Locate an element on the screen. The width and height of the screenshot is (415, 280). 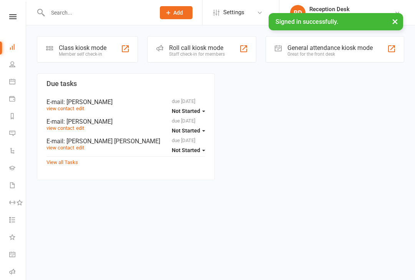
div: Staff check-in for members is located at coordinates (197, 54).